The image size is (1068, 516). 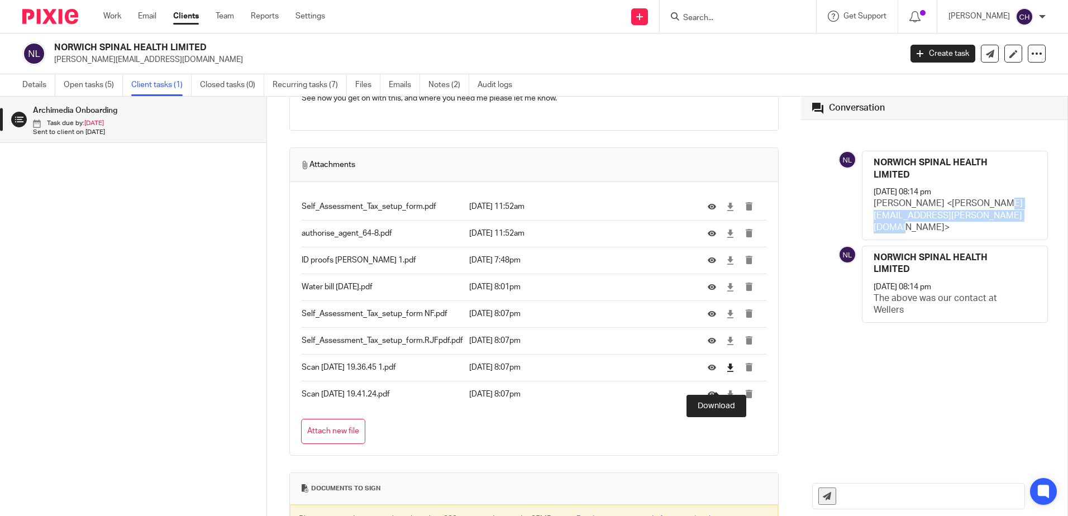 I want to click on h2: NORWICH SPINAL HEALTH LIMITED, so click(x=390, y=47).